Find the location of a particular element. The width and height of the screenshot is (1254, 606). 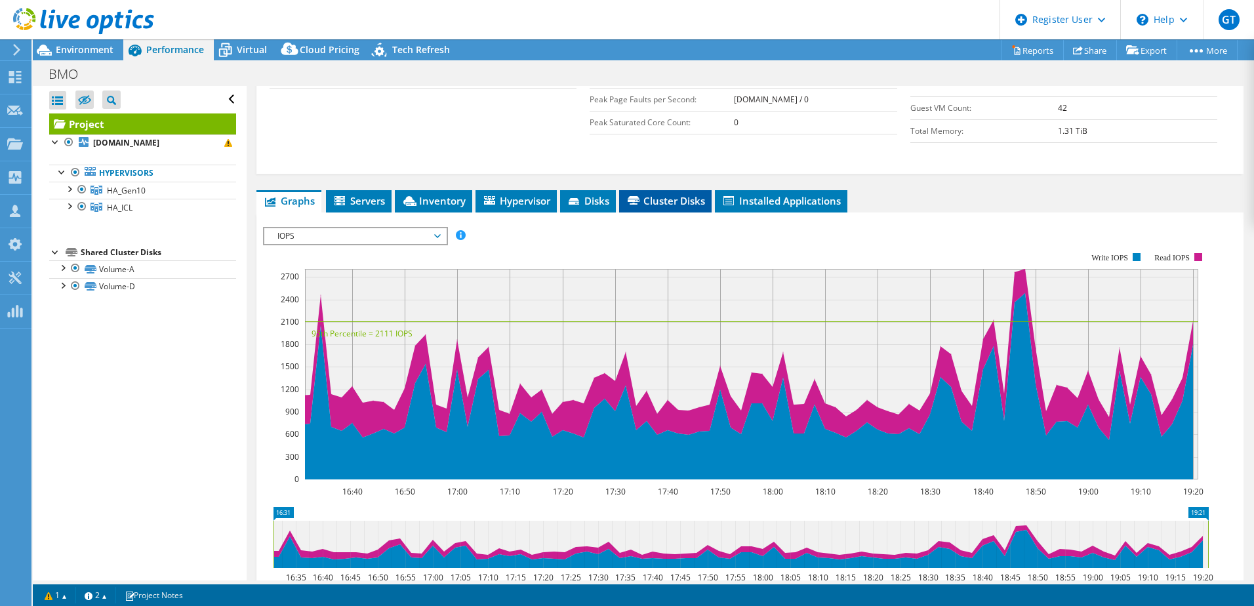

span: Performance is located at coordinates (175, 49).